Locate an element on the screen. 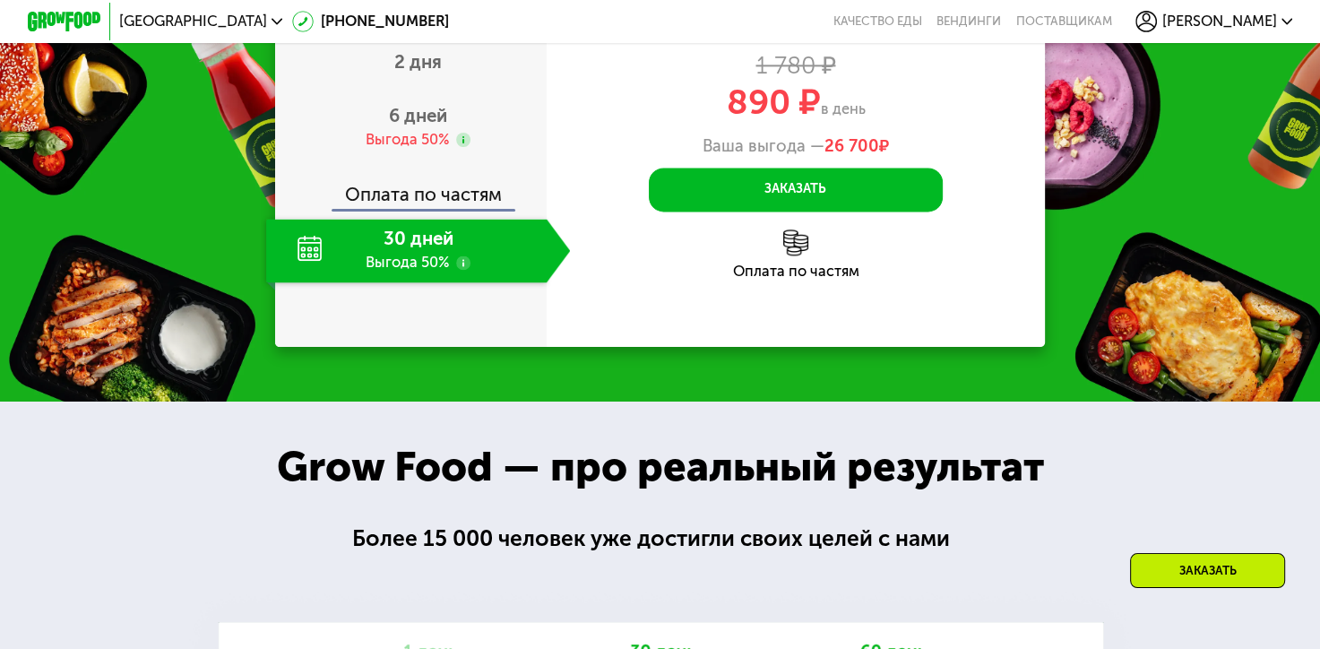 The image size is (1320, 649). span: 890 ₽ is located at coordinates (772, 101).